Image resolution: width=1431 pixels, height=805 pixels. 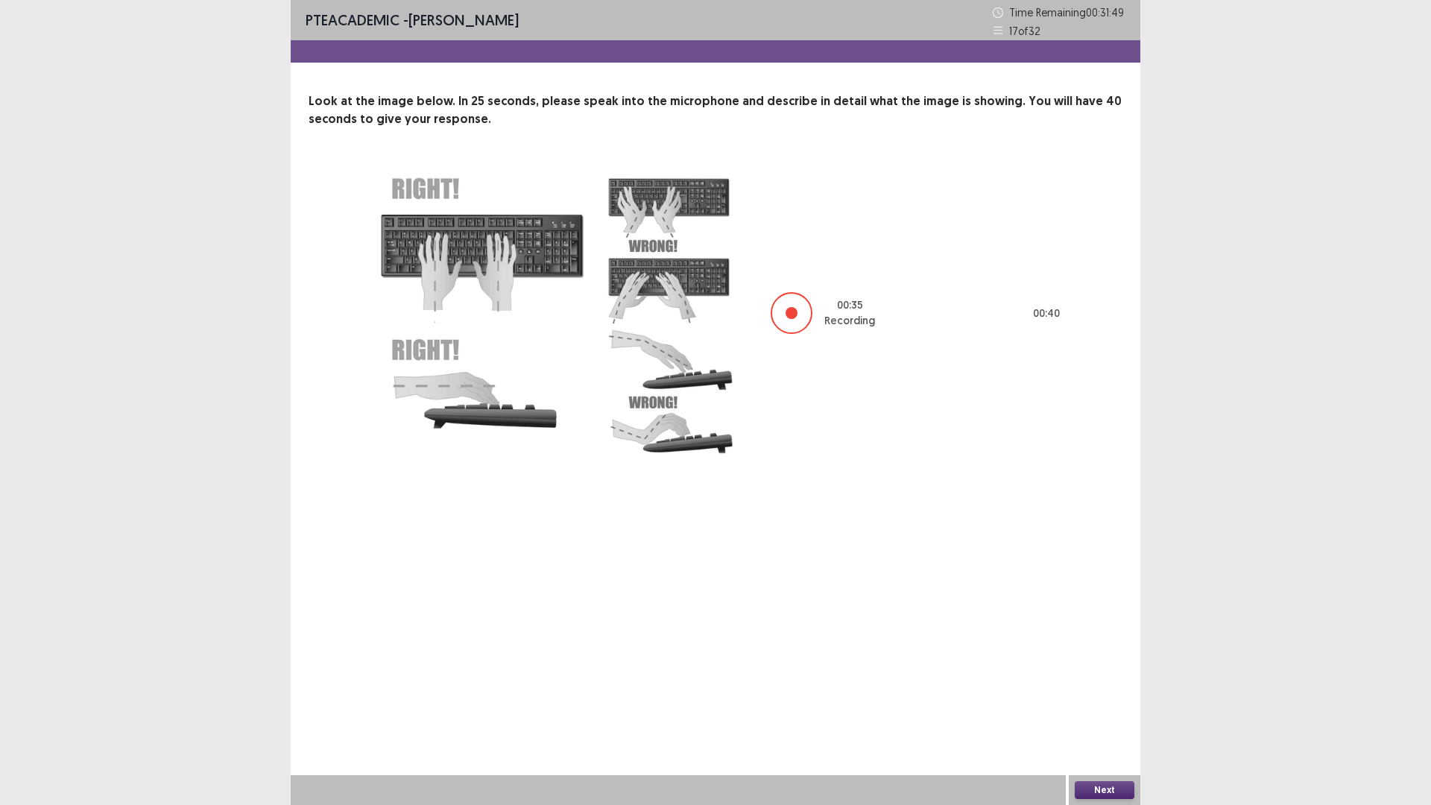 I want to click on img: image-description, so click(x=555, y=313).